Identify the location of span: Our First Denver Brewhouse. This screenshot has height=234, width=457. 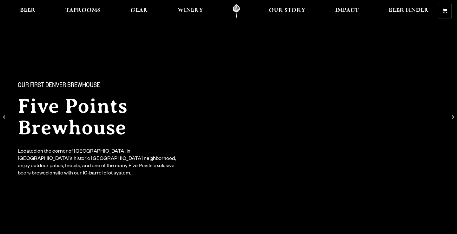
(59, 86).